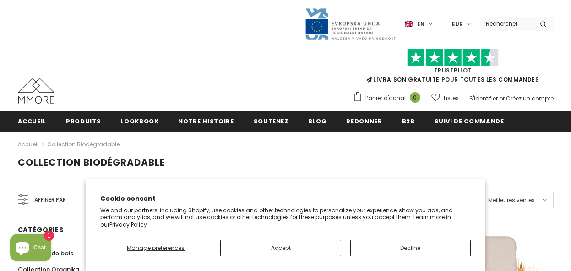 This screenshot has width=571, height=271. What do you see at coordinates (271, 120) in the screenshot?
I see `a: soutenez` at bounding box center [271, 120].